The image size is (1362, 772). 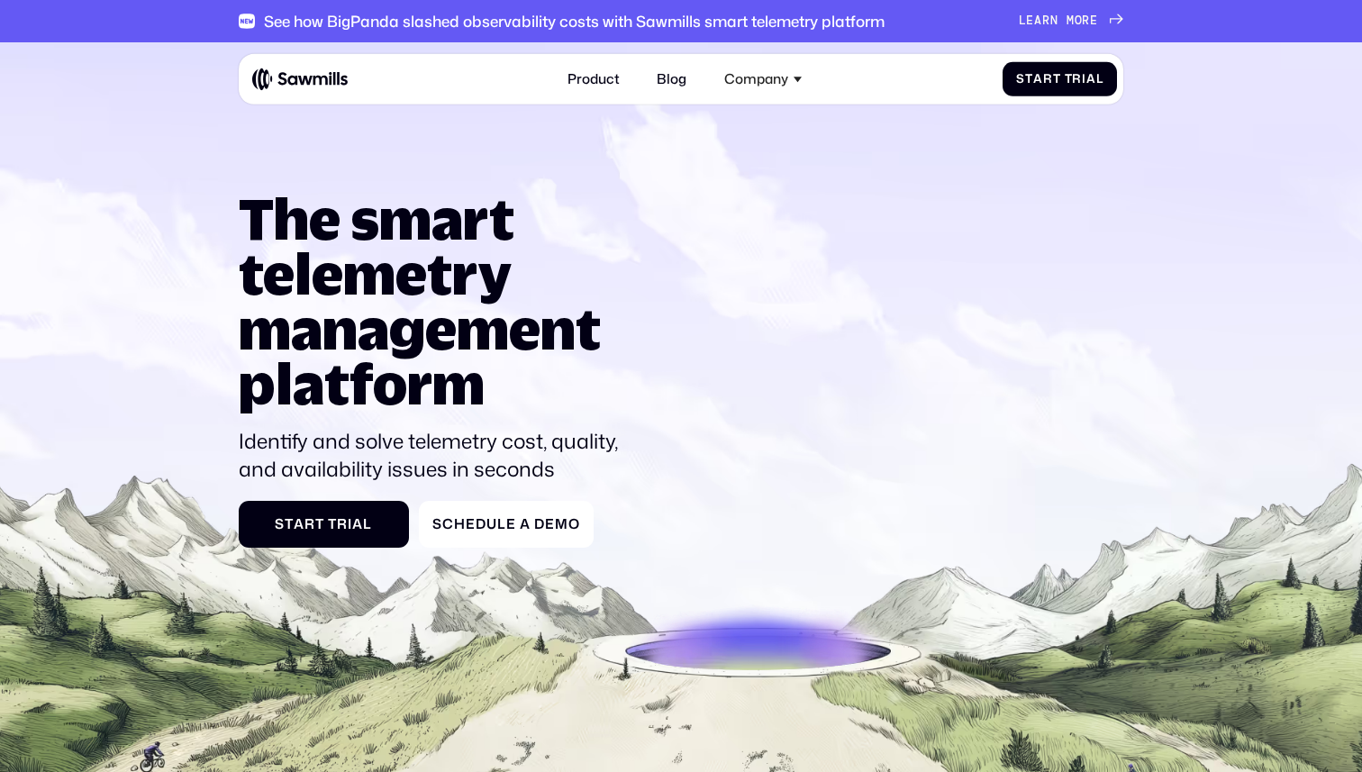 I want to click on div: See how BigPanda slashed observability costs with Sawmills smart telemetry platform, so click(x=574, y=21).